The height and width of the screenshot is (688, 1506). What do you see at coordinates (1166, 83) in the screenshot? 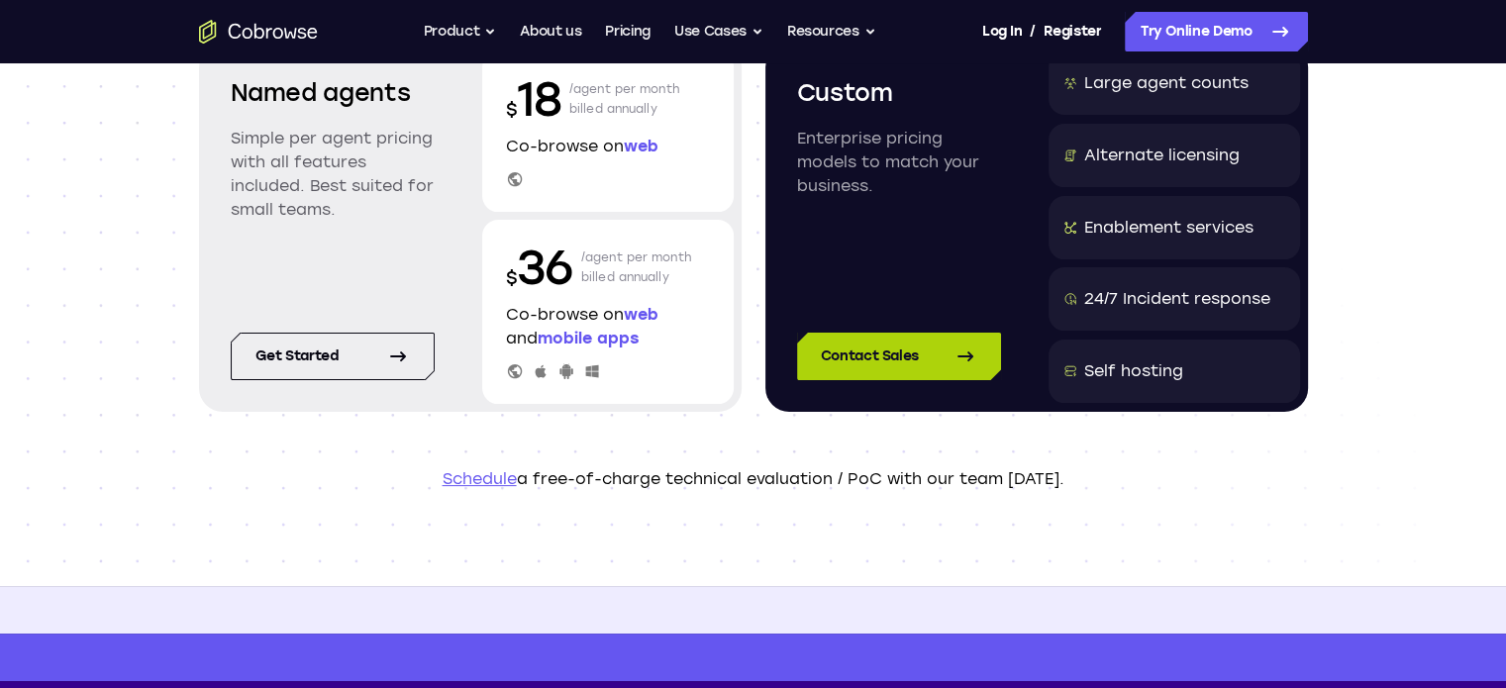
I see `div: Large agent counts` at bounding box center [1166, 83].